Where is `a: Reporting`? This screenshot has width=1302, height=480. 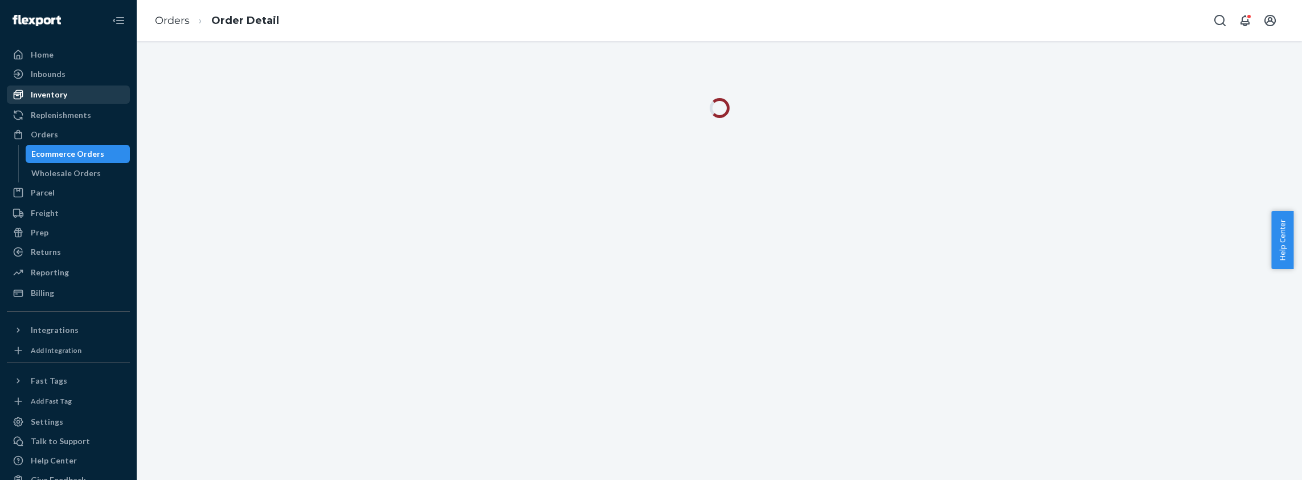 a: Reporting is located at coordinates (68, 272).